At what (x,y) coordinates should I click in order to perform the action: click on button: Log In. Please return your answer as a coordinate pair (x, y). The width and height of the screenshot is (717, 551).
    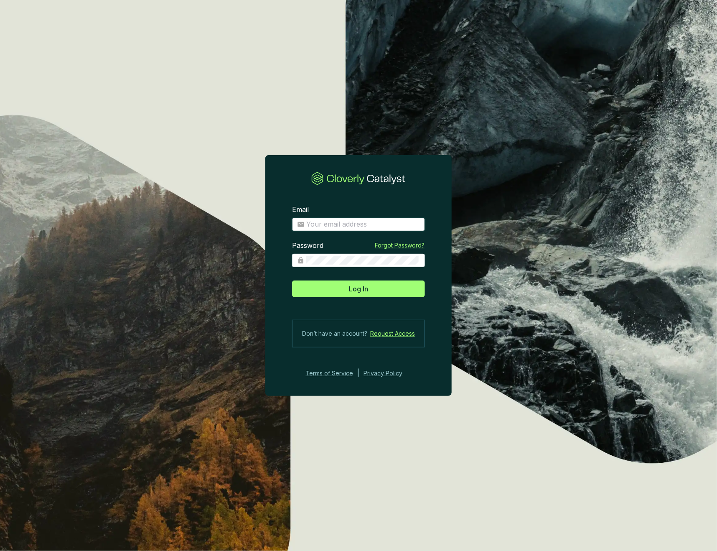
    Looking at the image, I should click on (359, 289).